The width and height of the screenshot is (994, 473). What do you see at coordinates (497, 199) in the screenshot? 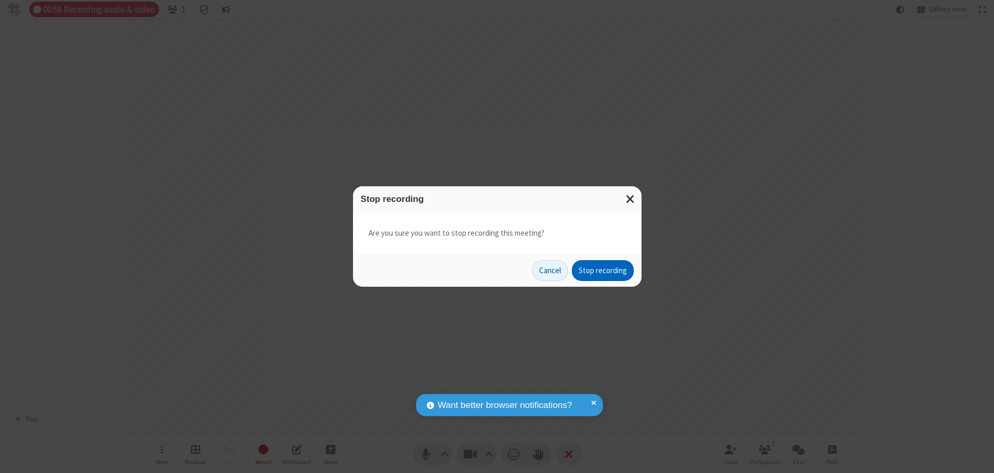
I see `h3: Stop recording` at bounding box center [497, 199].